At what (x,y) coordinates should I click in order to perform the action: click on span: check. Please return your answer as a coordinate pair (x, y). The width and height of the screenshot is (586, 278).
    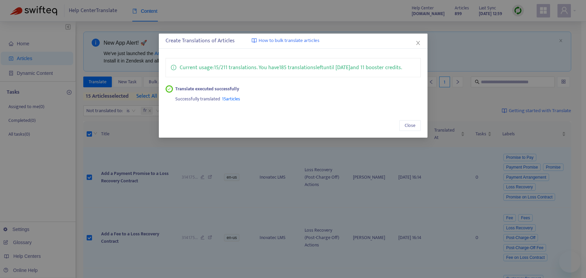
    Looking at the image, I should click on (169, 89).